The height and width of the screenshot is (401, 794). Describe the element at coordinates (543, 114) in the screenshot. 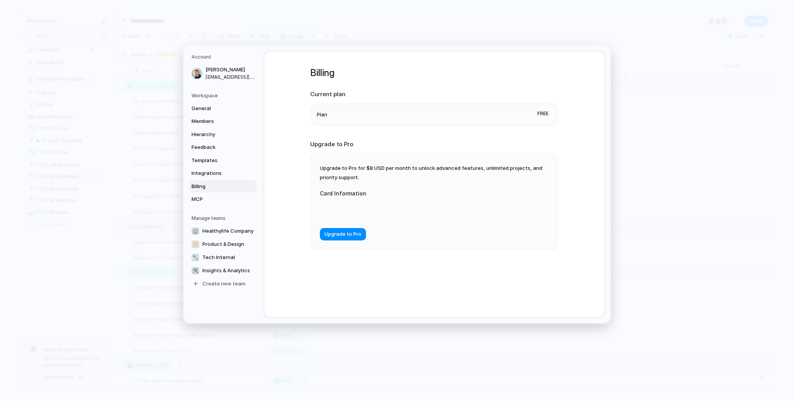

I see `span: Free` at that location.